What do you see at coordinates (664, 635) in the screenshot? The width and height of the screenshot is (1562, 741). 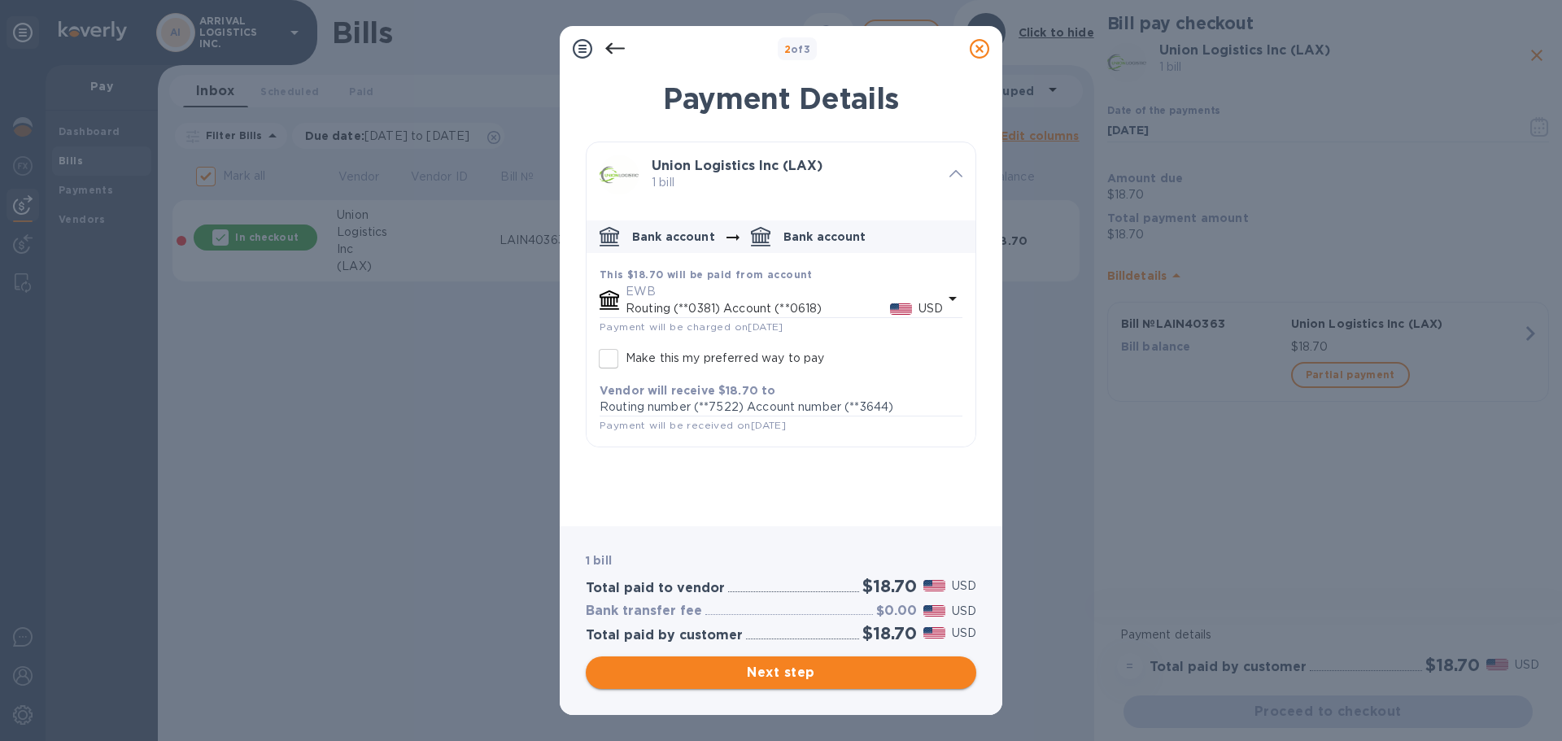 I see `h3: Total paid by customer` at bounding box center [664, 635].